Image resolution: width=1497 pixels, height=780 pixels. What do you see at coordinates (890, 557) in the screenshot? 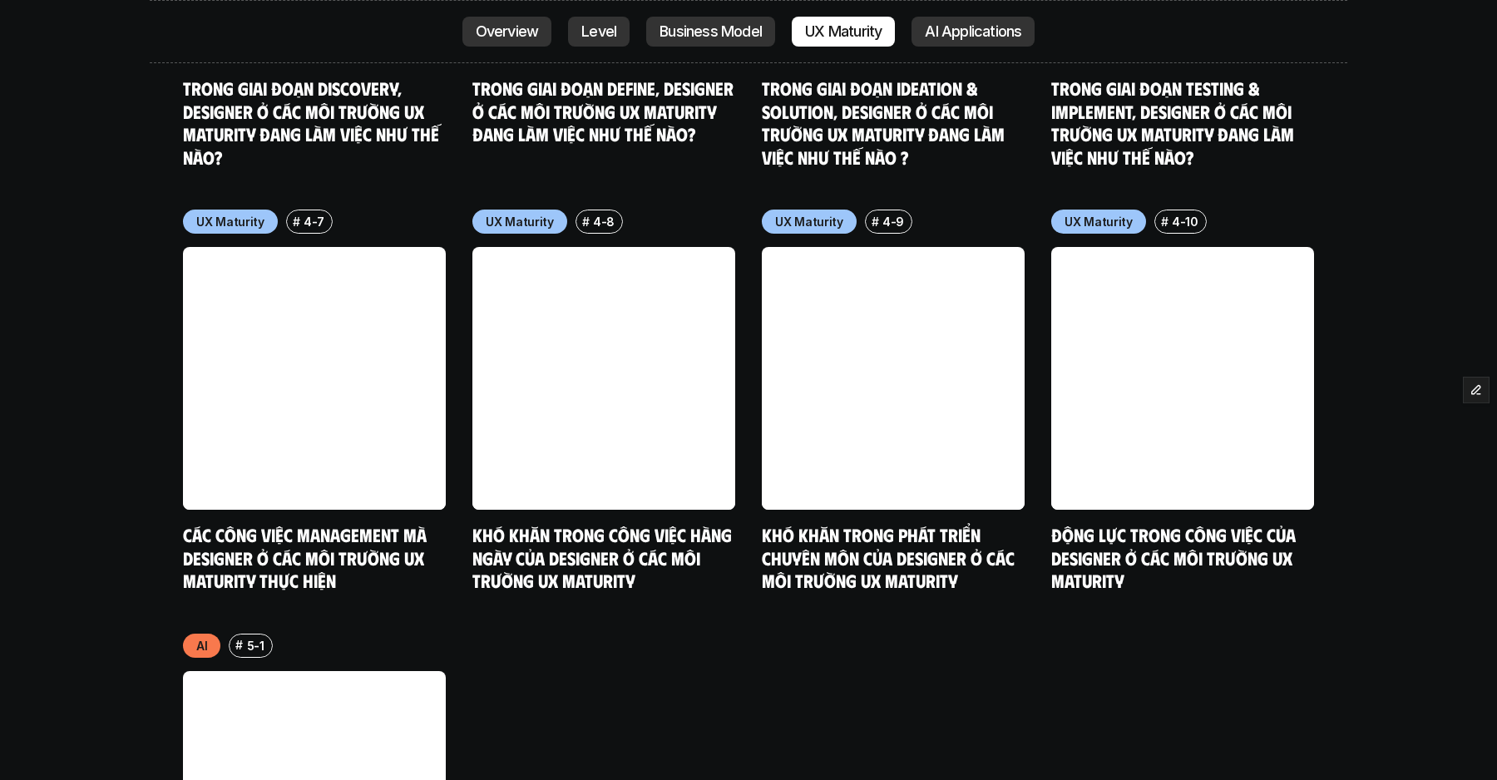
I see `a: Khó khăn trong phát triển chuyên môn của designer ở các môi trường UX Maturity` at bounding box center [890, 557].